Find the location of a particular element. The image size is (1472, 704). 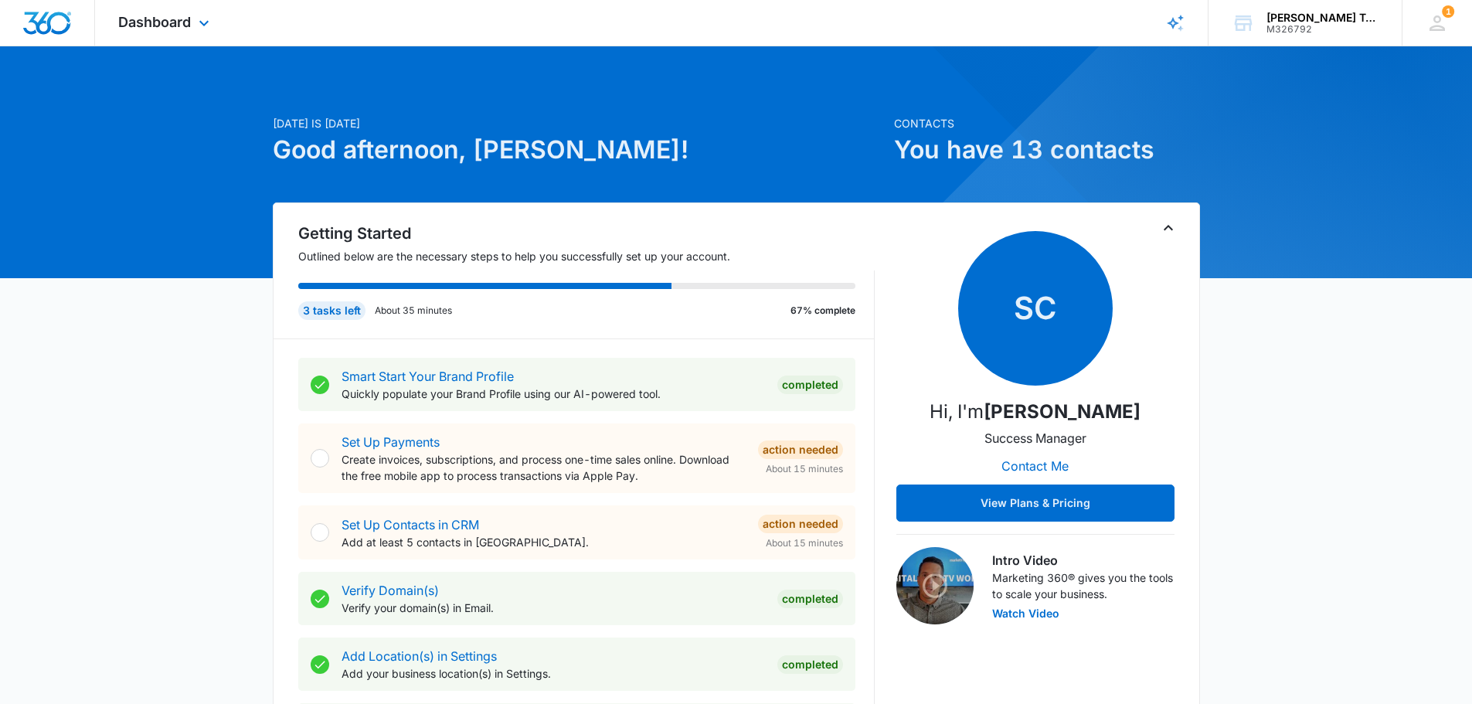

button: Toggle Collapse is located at coordinates (1169, 228).